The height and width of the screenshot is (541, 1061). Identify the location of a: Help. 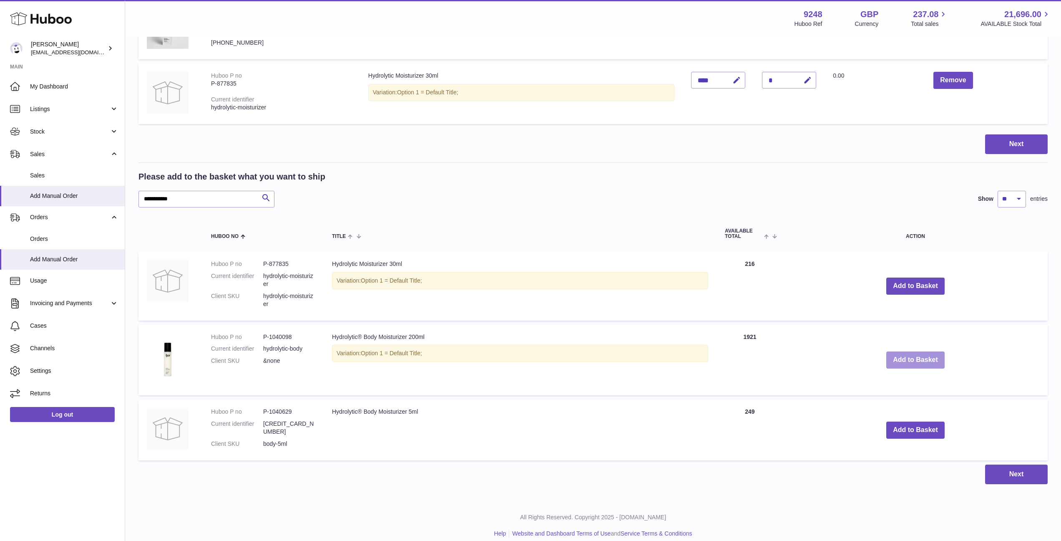
(500, 533).